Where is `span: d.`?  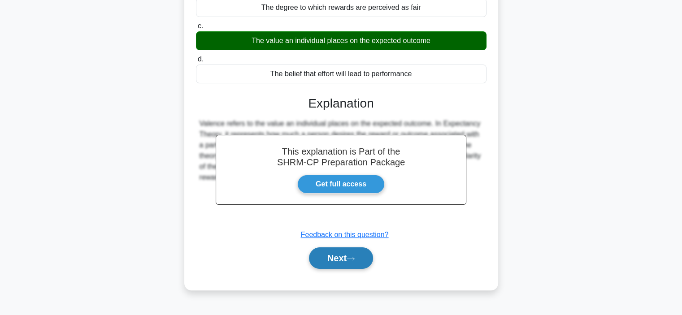
span: d. is located at coordinates (200, 59).